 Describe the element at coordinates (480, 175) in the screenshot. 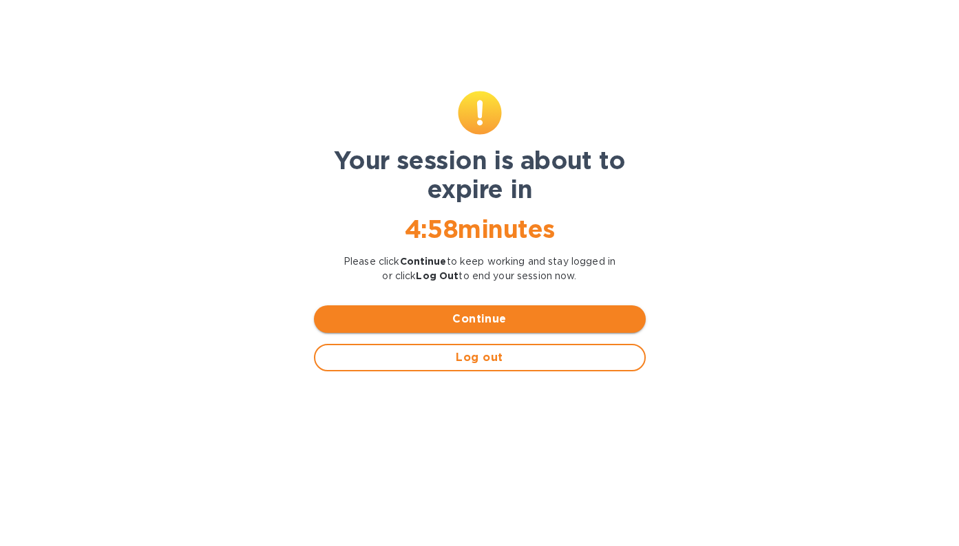

I see `h1: Your session is about to expire in` at that location.